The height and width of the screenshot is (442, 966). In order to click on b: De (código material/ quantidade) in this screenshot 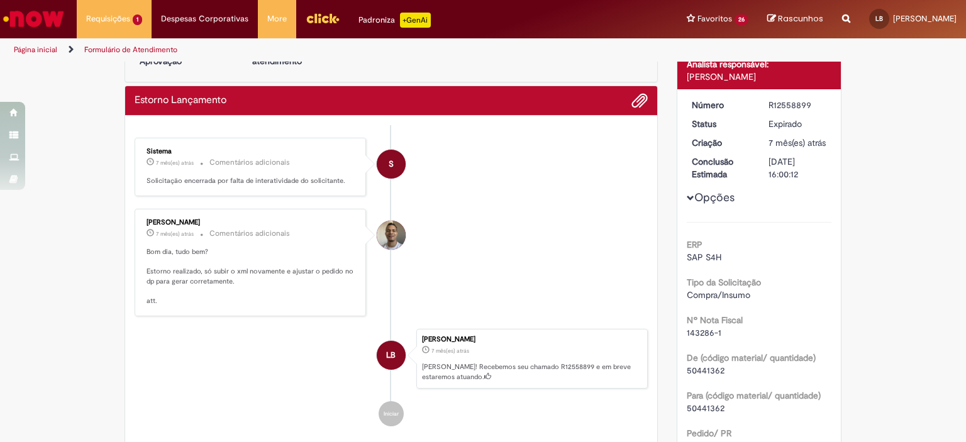, I will do `click(751, 358)`.